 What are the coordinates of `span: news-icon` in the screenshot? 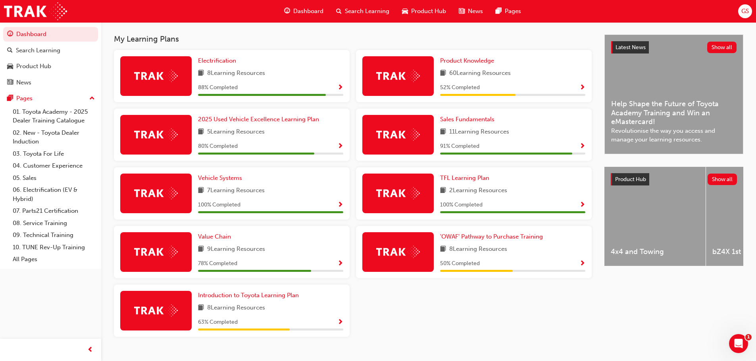 It's located at (10, 83).